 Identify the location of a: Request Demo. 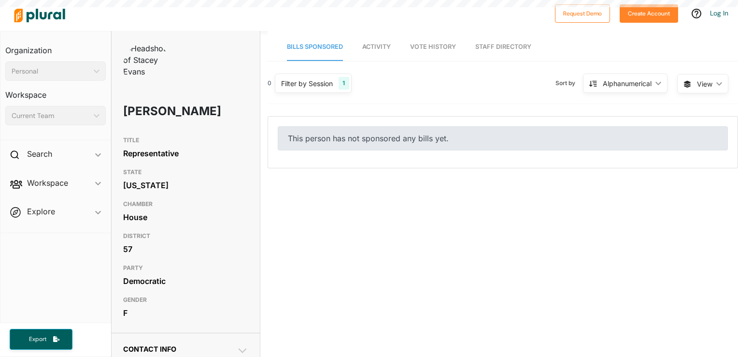
(583, 13).